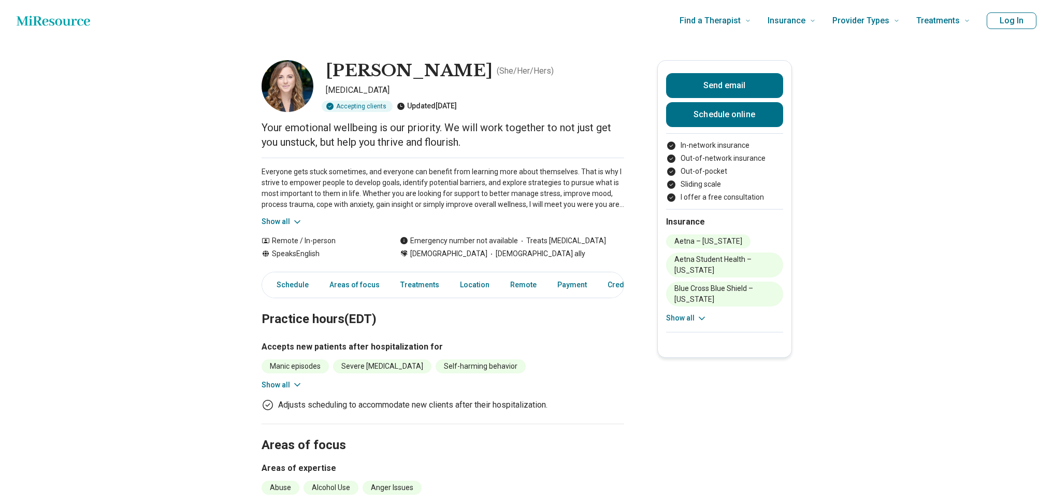  Describe the element at coordinates (861, 21) in the screenshot. I see `span: Provider Types` at that location.